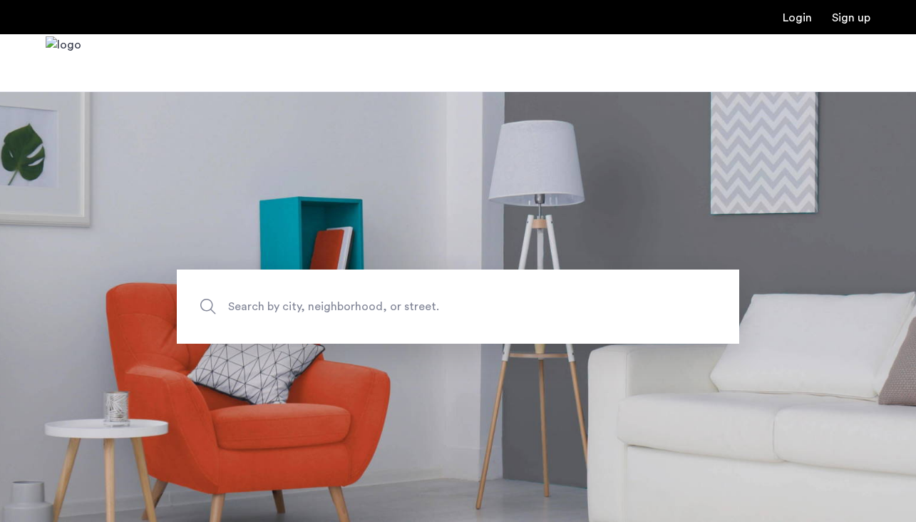 Image resolution: width=916 pixels, height=522 pixels. Describe the element at coordinates (851, 18) in the screenshot. I see `a: Registration` at that location.